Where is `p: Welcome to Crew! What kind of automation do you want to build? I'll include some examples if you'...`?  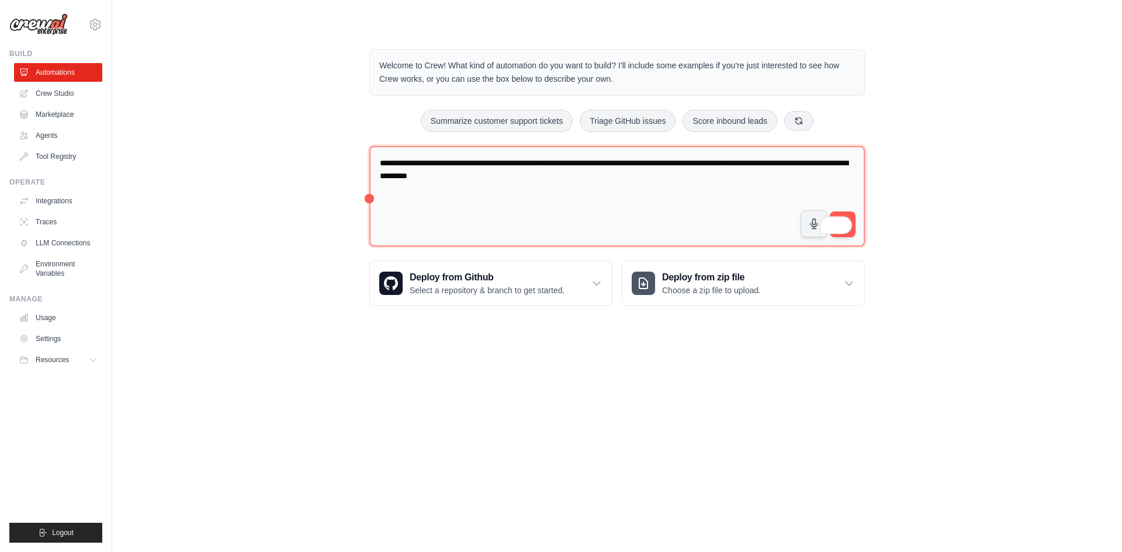
p: Welcome to Crew! What kind of automation do you want to build? I'll include some examples if you'... is located at coordinates (617, 72).